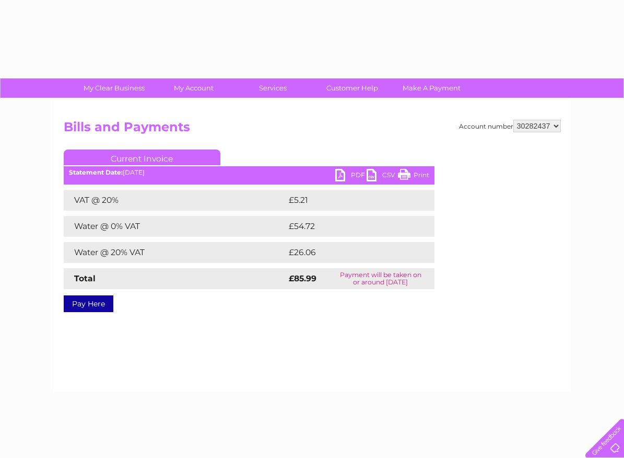 Image resolution: width=624 pixels, height=458 pixels. I want to click on td: Water @ 20% VAT, so click(175, 252).